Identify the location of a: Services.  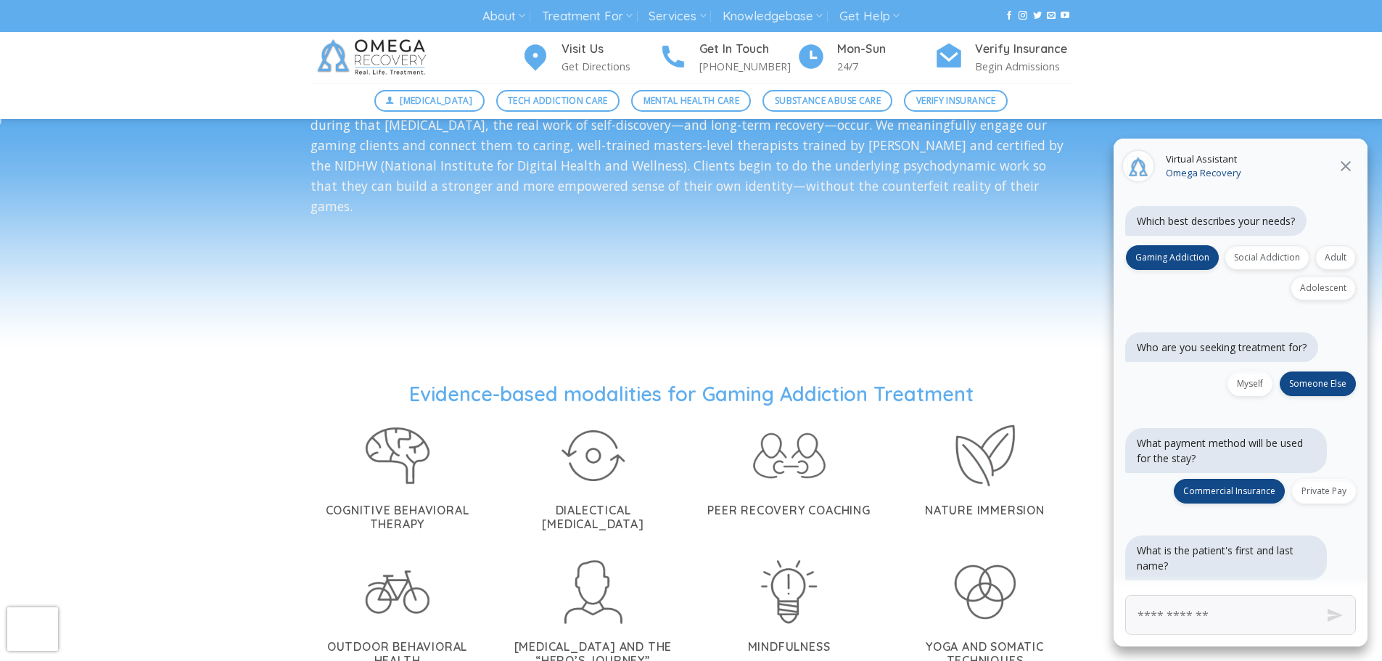
(677, 16).